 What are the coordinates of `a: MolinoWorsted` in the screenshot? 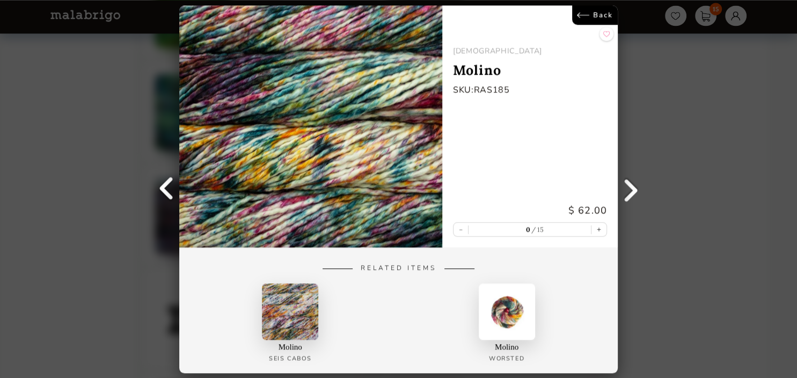 It's located at (507, 324).